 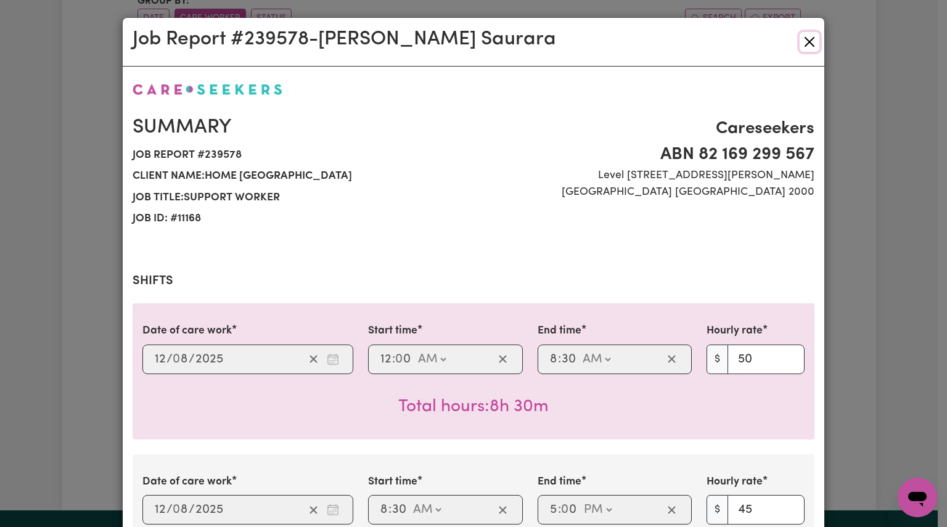 What do you see at coordinates (648, 129) in the screenshot?
I see `span: Careseekers` at bounding box center [648, 129].